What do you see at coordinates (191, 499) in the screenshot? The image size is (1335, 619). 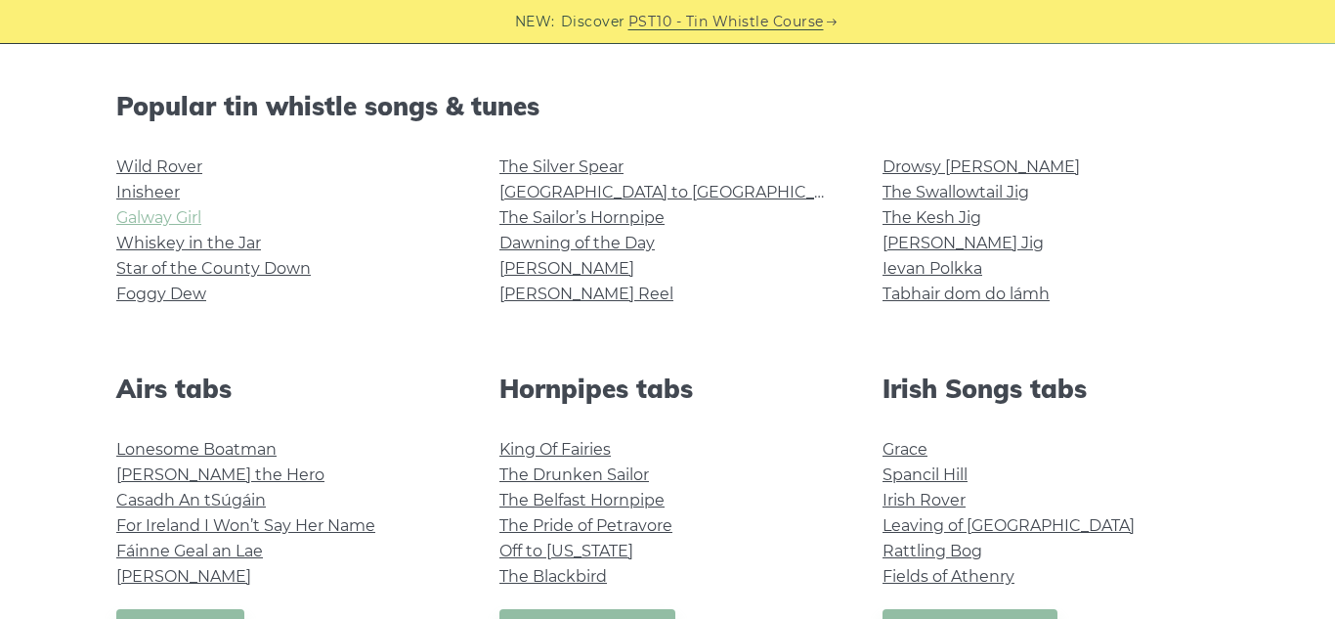 I see `a: Casadh An tSúgáin` at bounding box center [191, 499].